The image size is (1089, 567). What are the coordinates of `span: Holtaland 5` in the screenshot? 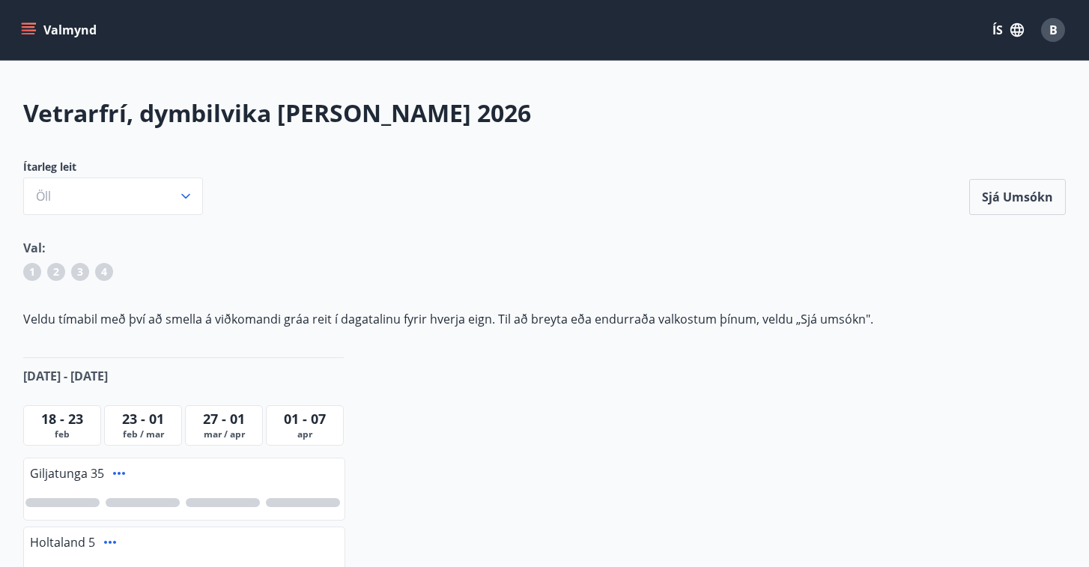 It's located at (62, 542).